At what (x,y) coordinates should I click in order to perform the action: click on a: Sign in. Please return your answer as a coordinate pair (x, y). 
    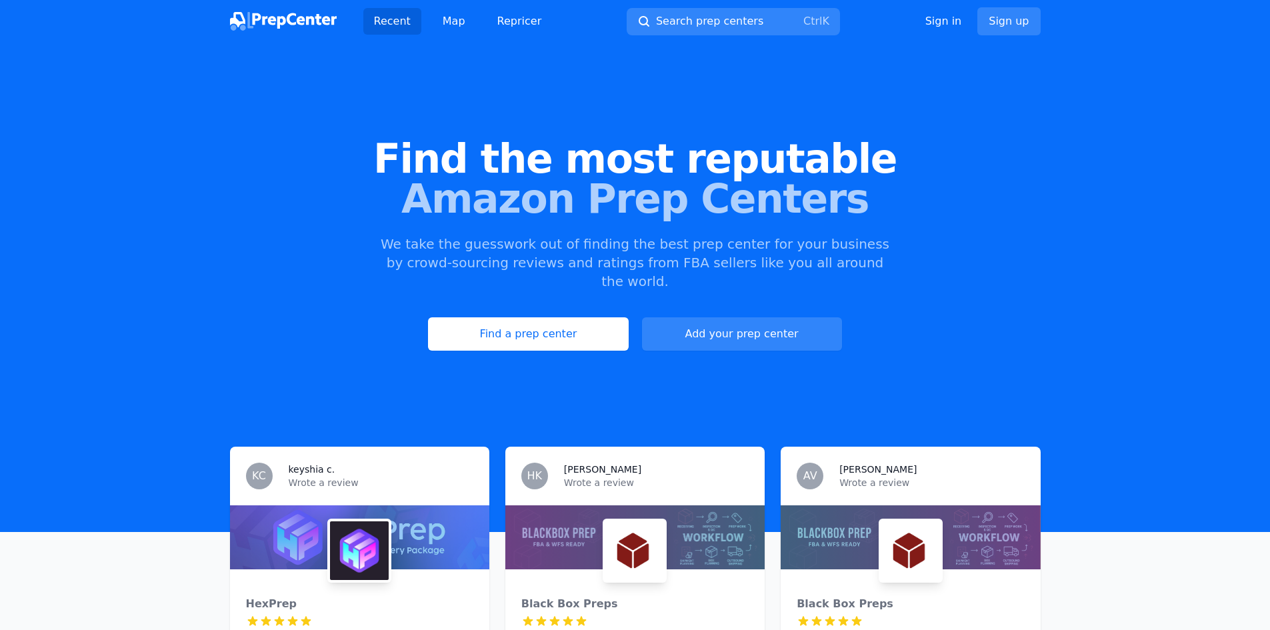
    Looking at the image, I should click on (944, 21).